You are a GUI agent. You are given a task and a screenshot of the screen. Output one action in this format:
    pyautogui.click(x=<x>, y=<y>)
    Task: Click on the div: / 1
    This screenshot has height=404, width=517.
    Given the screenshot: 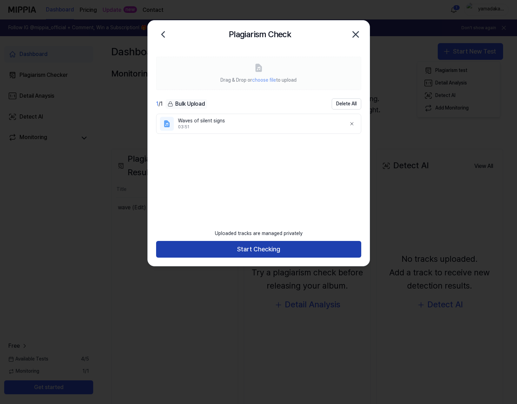 What is the action you would take?
    pyautogui.click(x=159, y=104)
    